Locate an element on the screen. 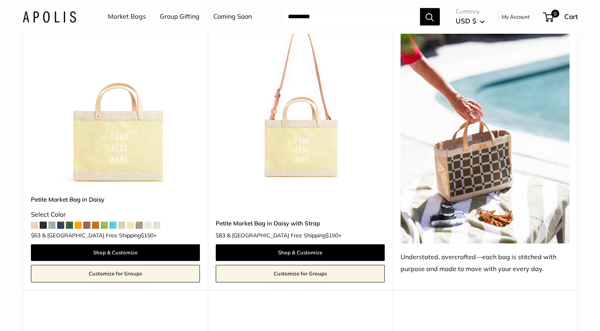  a: Market Bags is located at coordinates (127, 17).